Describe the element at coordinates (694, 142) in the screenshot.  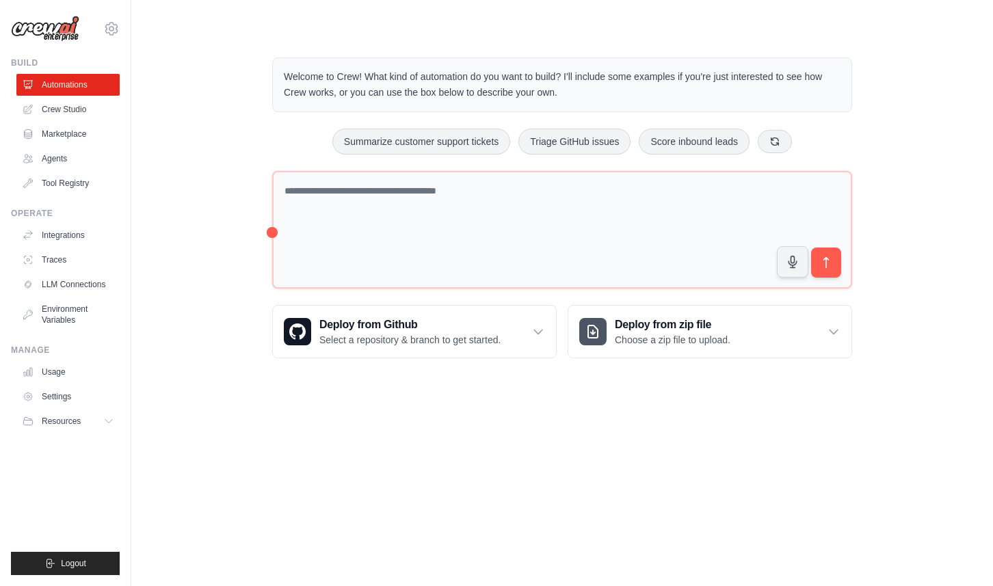
I see `button: Score inbound leads` at that location.